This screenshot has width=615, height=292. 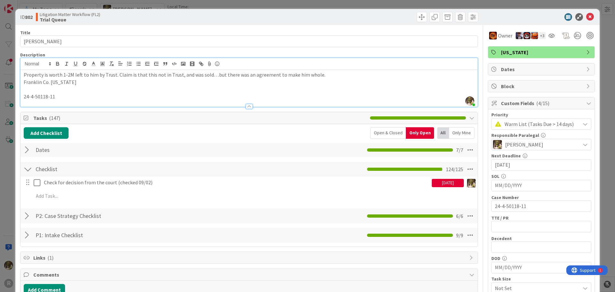 I want to click on span: 6 / 6, so click(x=460, y=216).